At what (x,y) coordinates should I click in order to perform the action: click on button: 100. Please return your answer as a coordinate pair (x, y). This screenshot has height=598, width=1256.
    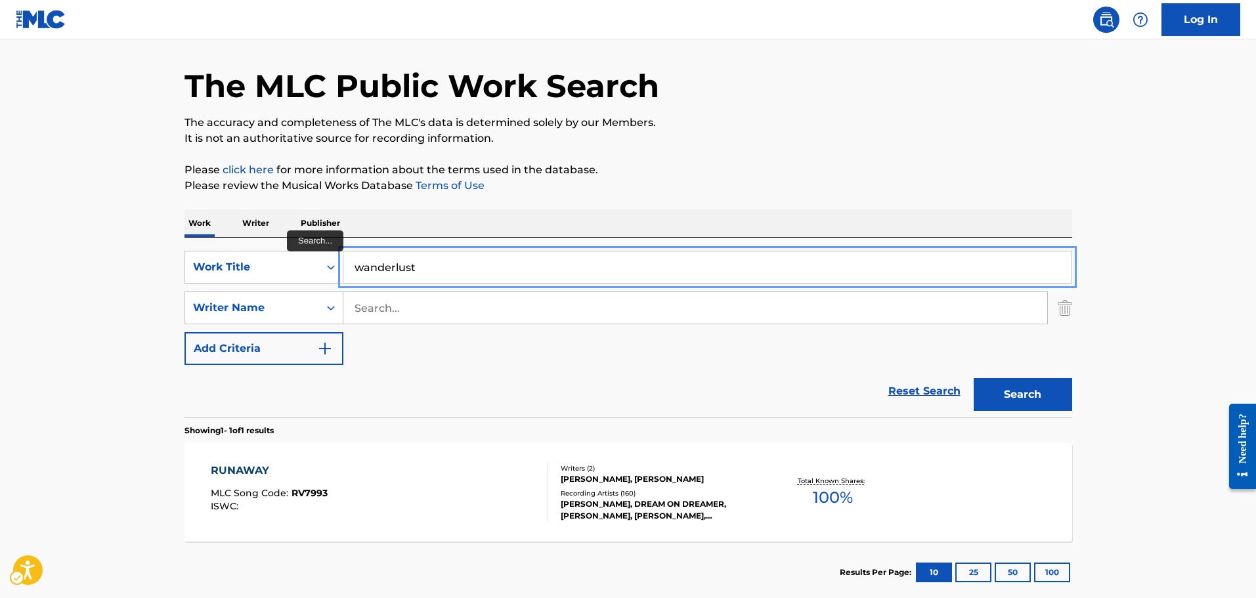
    Looking at the image, I should click on (1052, 573).